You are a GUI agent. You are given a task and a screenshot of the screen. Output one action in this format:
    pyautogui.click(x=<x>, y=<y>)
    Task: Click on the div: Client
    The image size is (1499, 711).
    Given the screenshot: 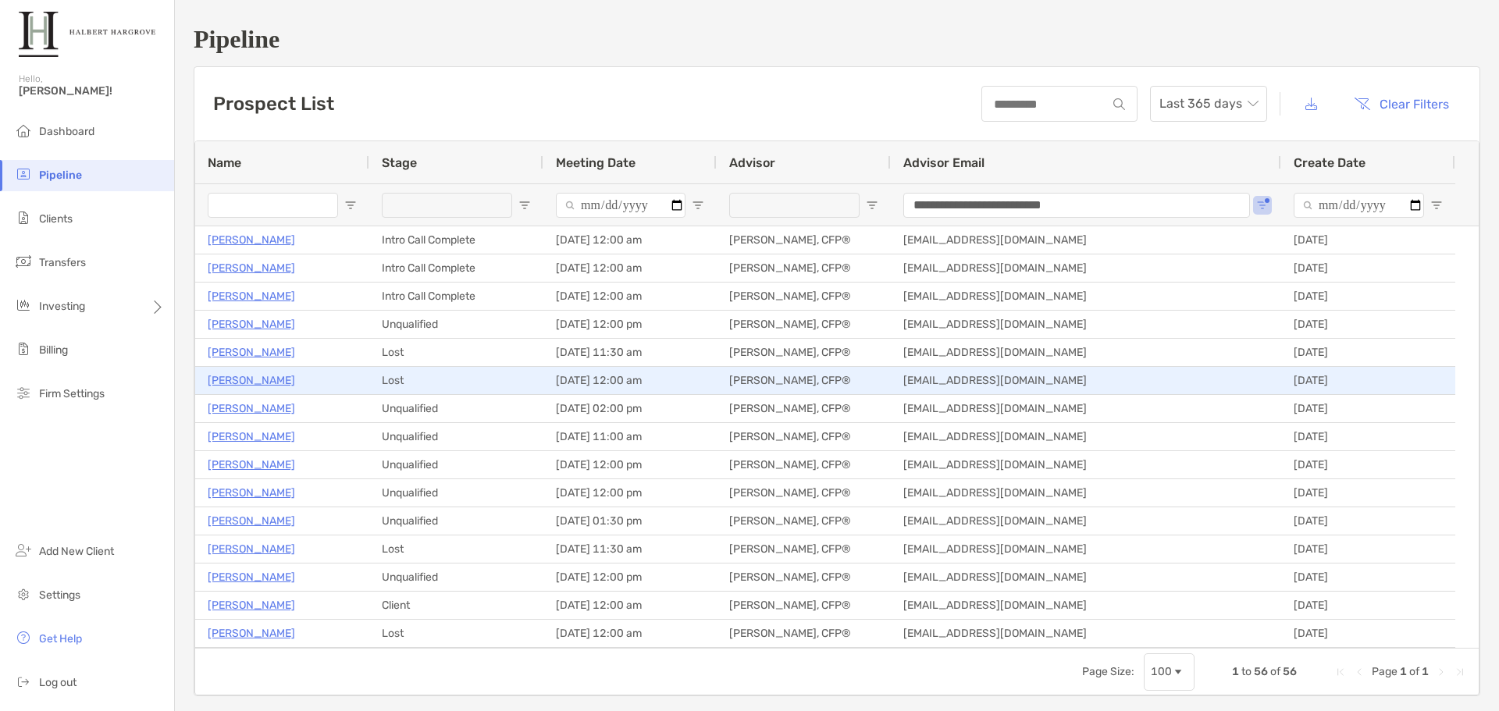 What is the action you would take?
    pyautogui.click(x=456, y=605)
    